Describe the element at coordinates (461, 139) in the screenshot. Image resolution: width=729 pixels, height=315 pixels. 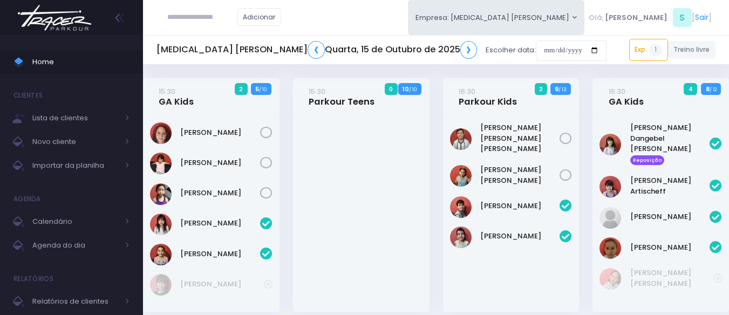
I see `img: Leonardo Pacheco de Toledo Barros` at that location.